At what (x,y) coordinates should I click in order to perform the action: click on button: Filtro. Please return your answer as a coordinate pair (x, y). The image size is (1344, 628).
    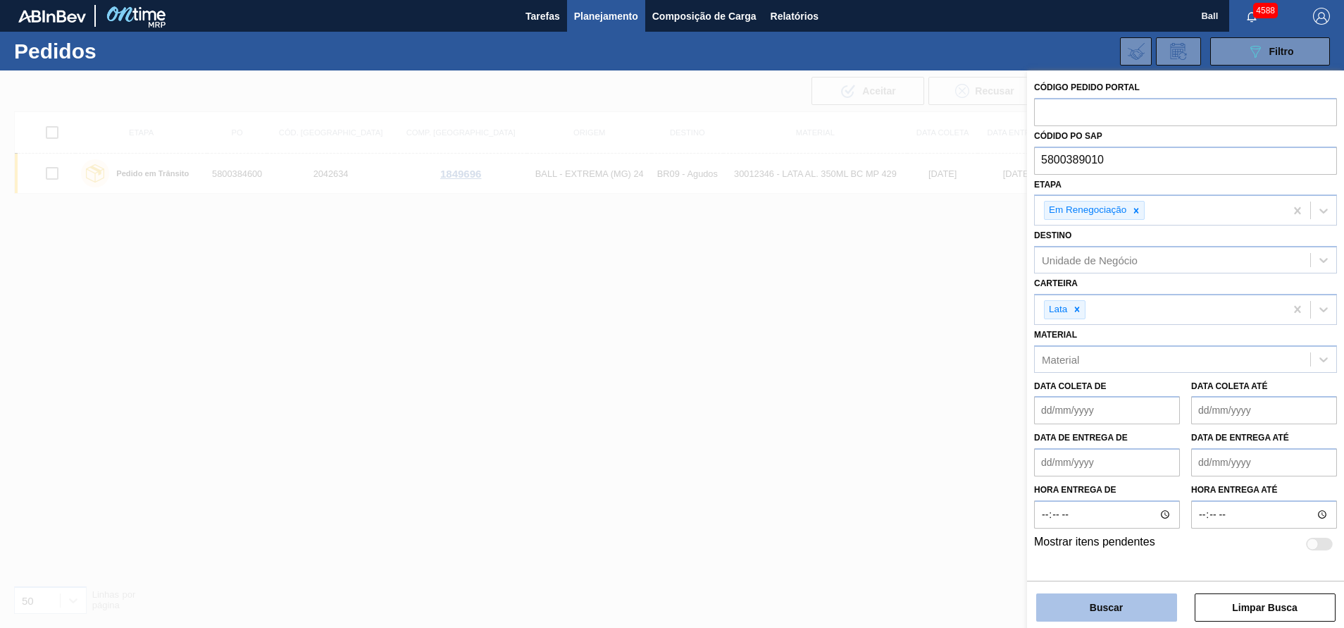
    Looking at the image, I should click on (1270, 51).